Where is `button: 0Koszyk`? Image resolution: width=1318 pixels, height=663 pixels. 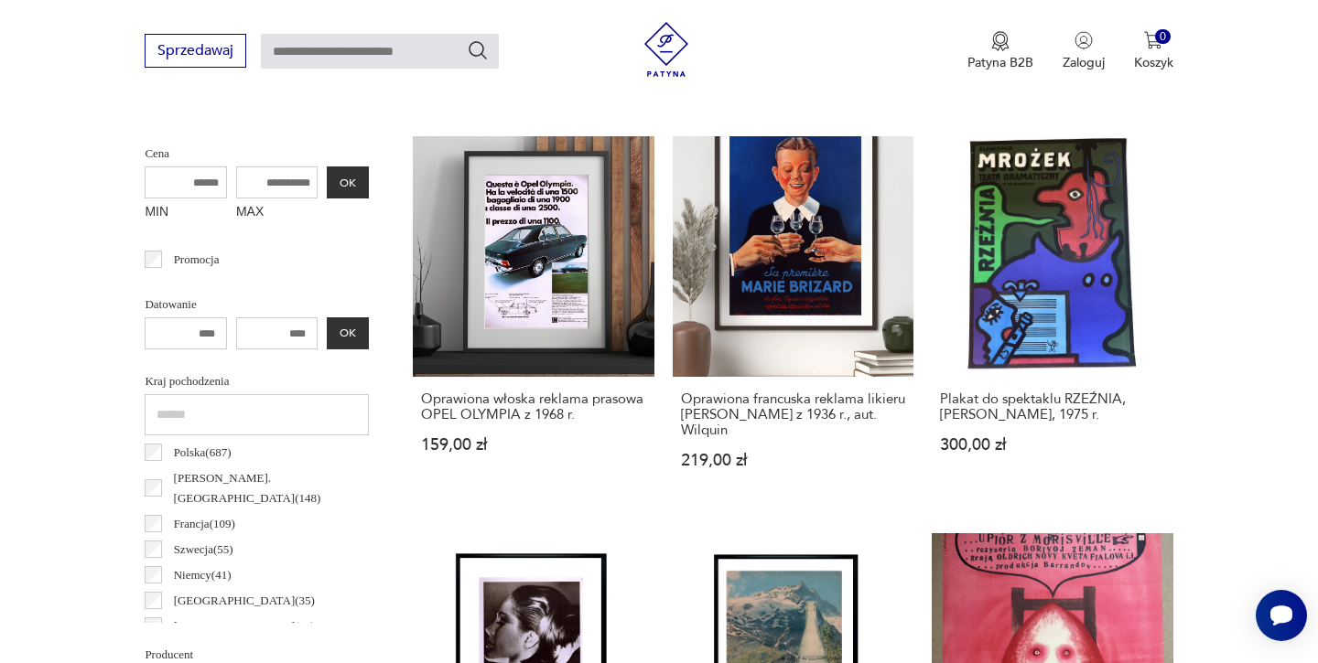
button: 0Koszyk is located at coordinates (1153, 51).